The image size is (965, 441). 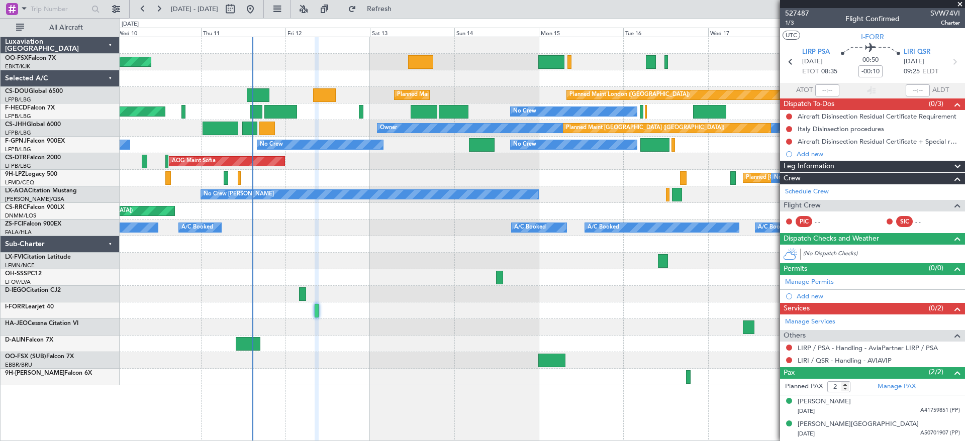 I want to click on span: Crew, so click(x=792, y=178).